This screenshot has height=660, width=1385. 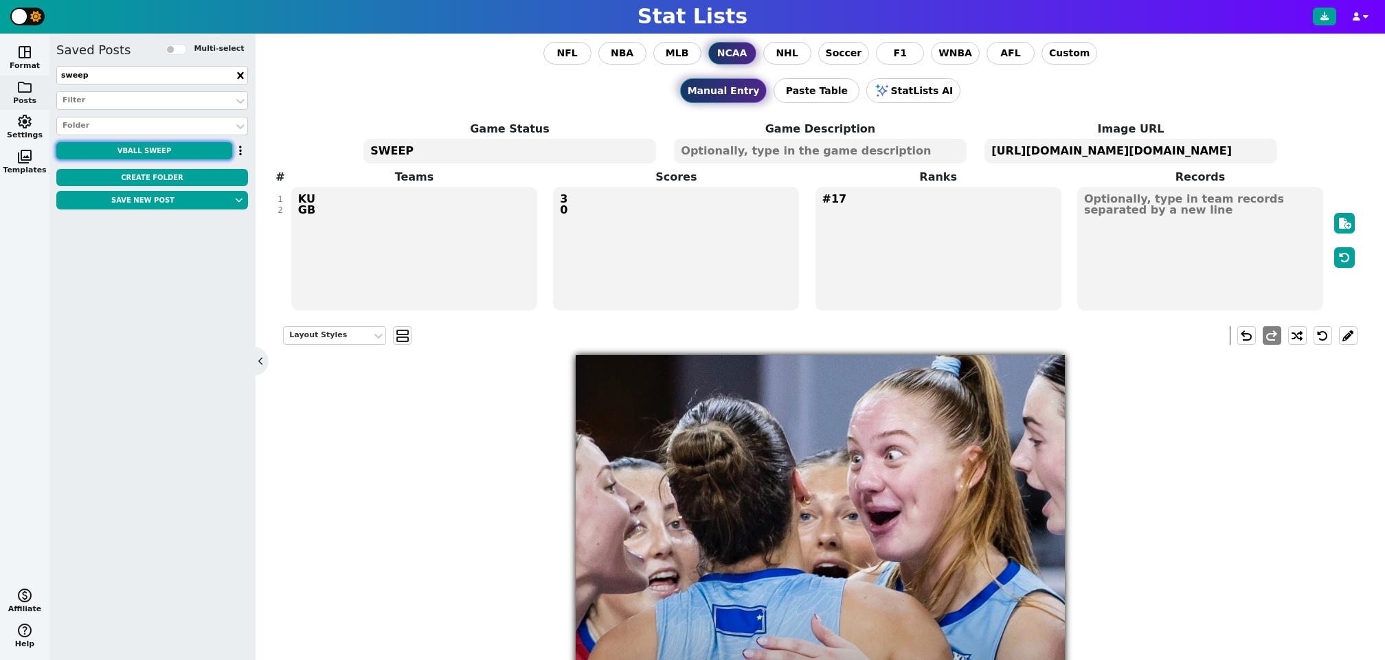 I want to click on button: StatLists AI, so click(x=913, y=91).